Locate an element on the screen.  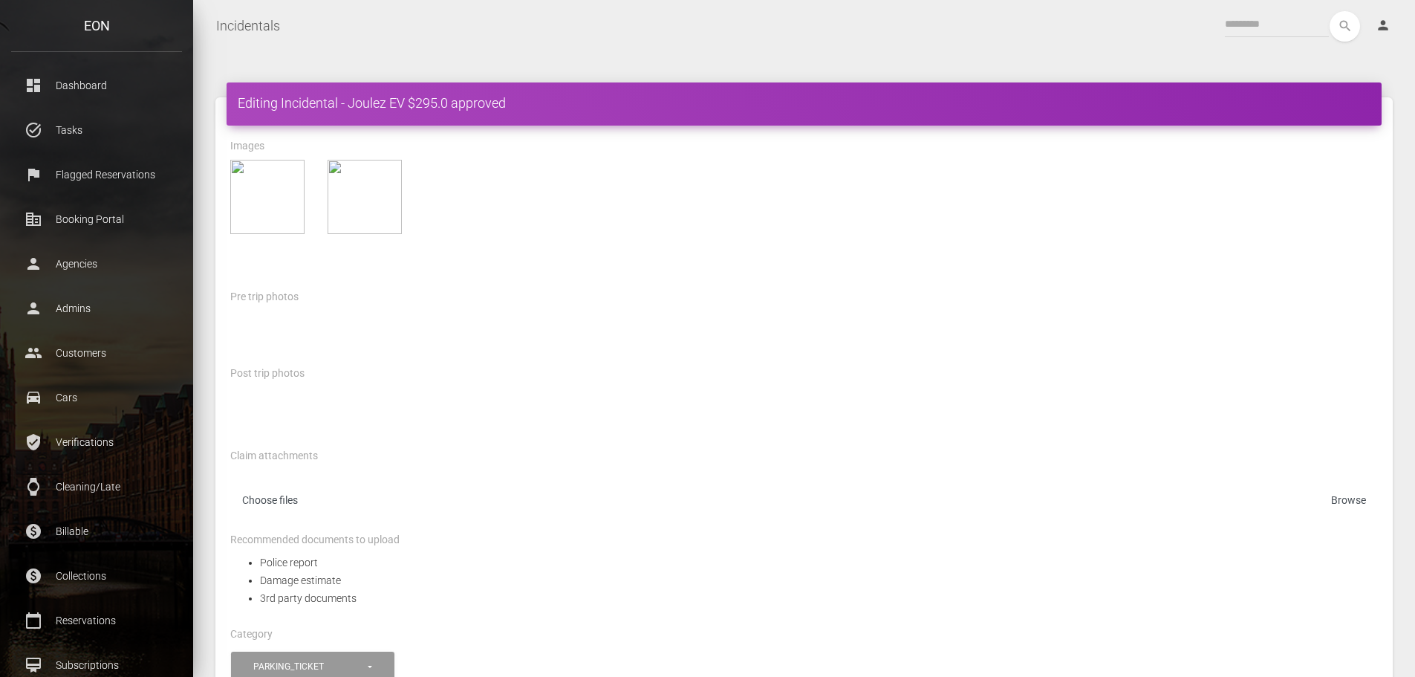
a: paid Collections is located at coordinates (97, 576).